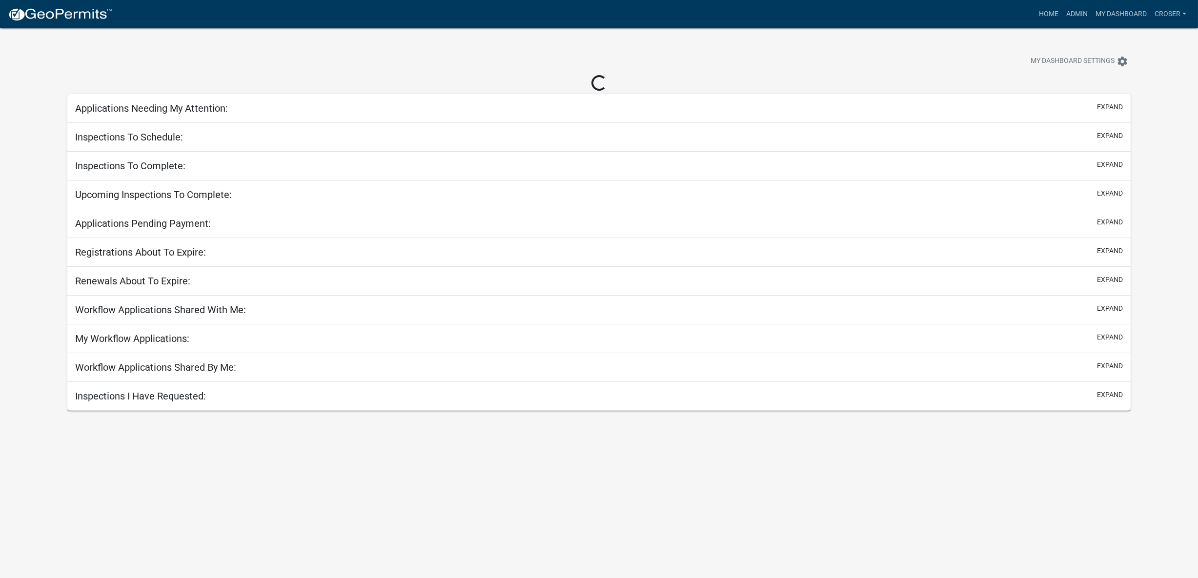 Image resolution: width=1198 pixels, height=578 pixels. I want to click on a: Admin, so click(1077, 14).